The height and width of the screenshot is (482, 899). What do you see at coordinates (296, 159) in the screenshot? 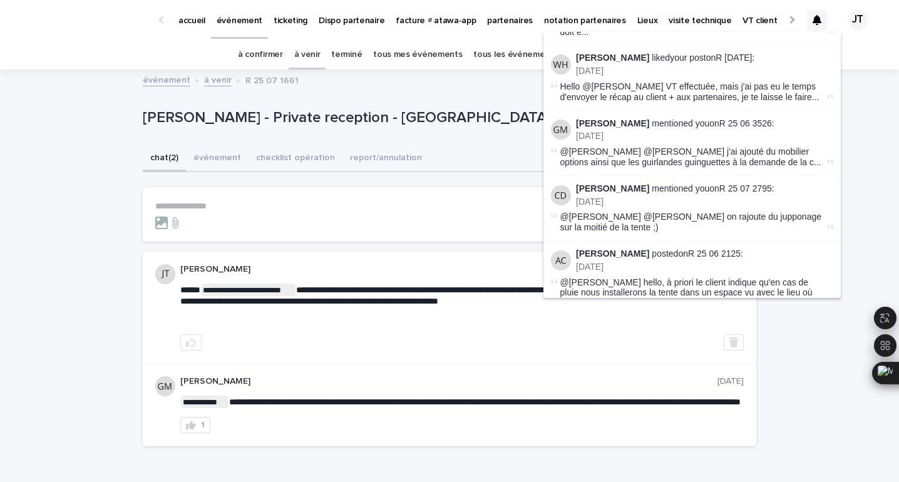
I see `button: checklist opération` at bounding box center [296, 159].